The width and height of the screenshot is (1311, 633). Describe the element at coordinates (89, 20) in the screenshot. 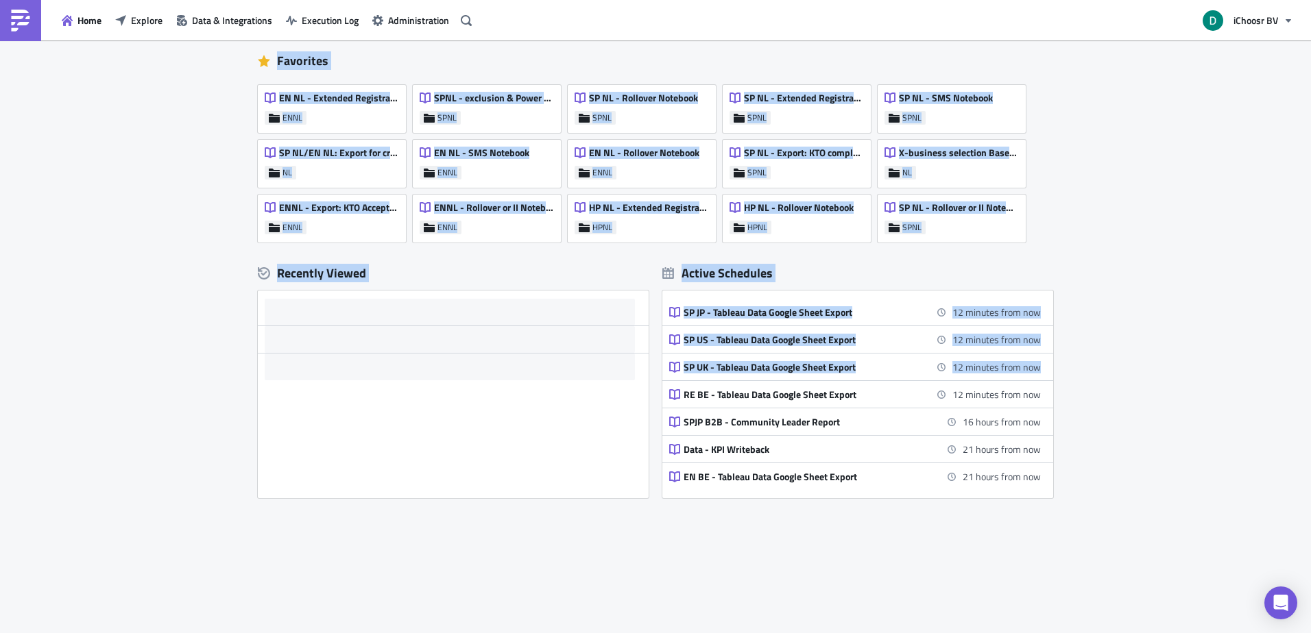

I see `span: Home` at that location.